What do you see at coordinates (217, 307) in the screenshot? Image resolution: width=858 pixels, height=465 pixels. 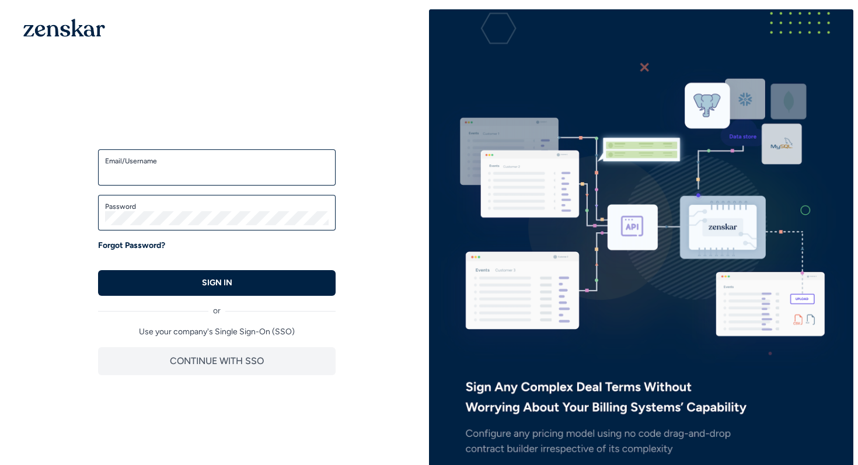 I see `div: or` at bounding box center [217, 307].